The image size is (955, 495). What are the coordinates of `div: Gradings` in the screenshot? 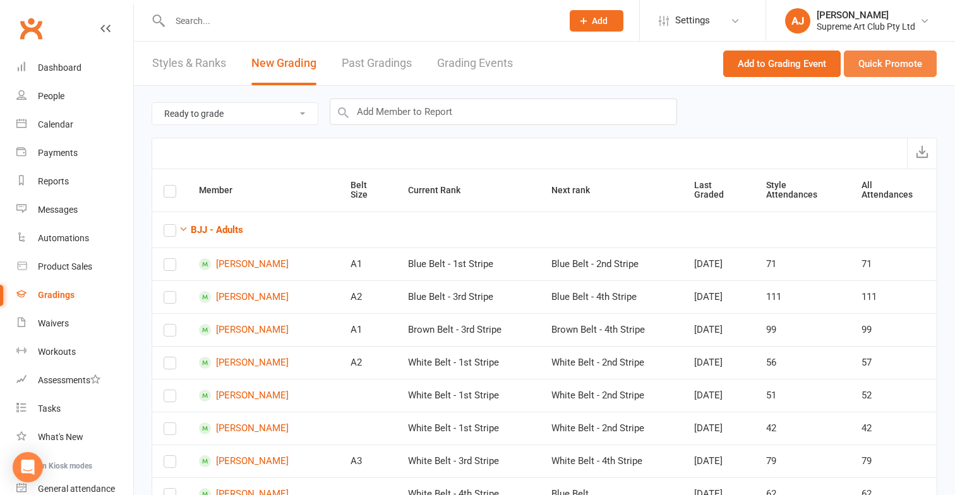 It's located at (56, 295).